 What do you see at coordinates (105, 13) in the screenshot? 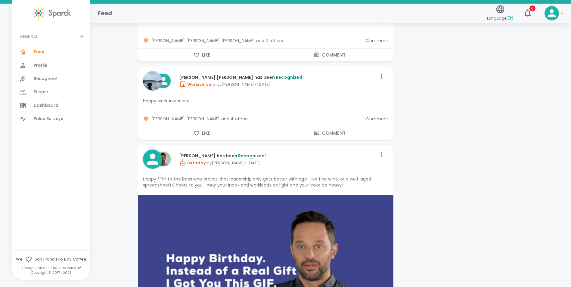
I see `h1: Feed` at bounding box center [105, 13].